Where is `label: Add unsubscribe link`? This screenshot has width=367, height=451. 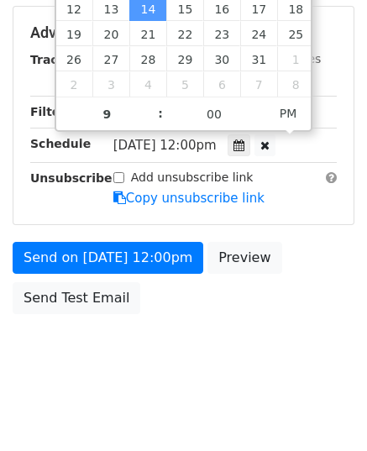
label: Add unsubscribe link is located at coordinates (192, 177).